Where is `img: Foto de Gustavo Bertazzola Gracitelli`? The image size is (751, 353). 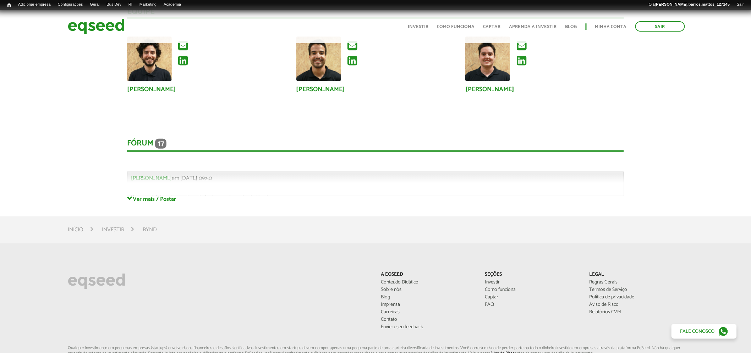
img: Foto de Gustavo Bertazzola Gracitelli is located at coordinates (149, 59).